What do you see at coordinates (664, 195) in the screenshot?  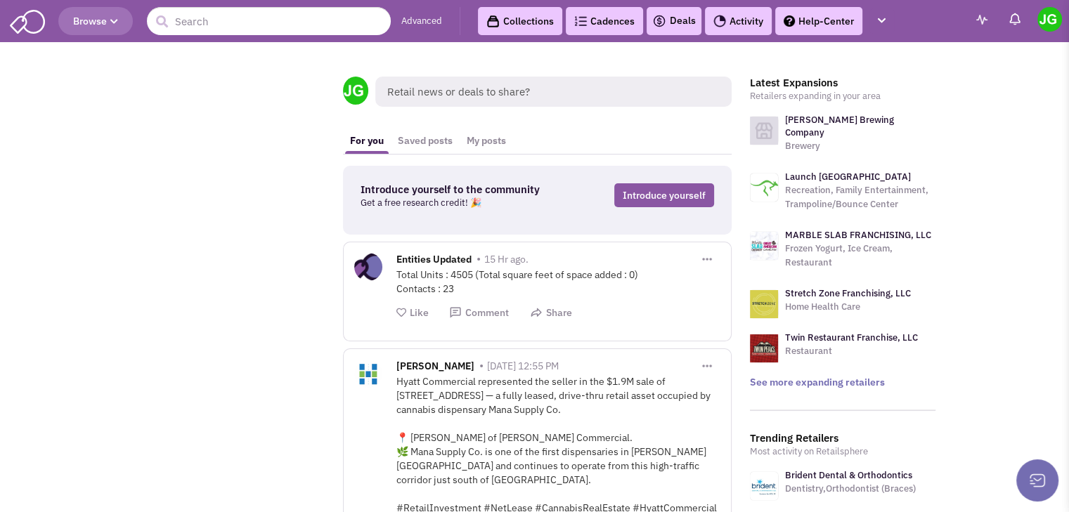 I see `a: Introduce yourself` at bounding box center [664, 195].